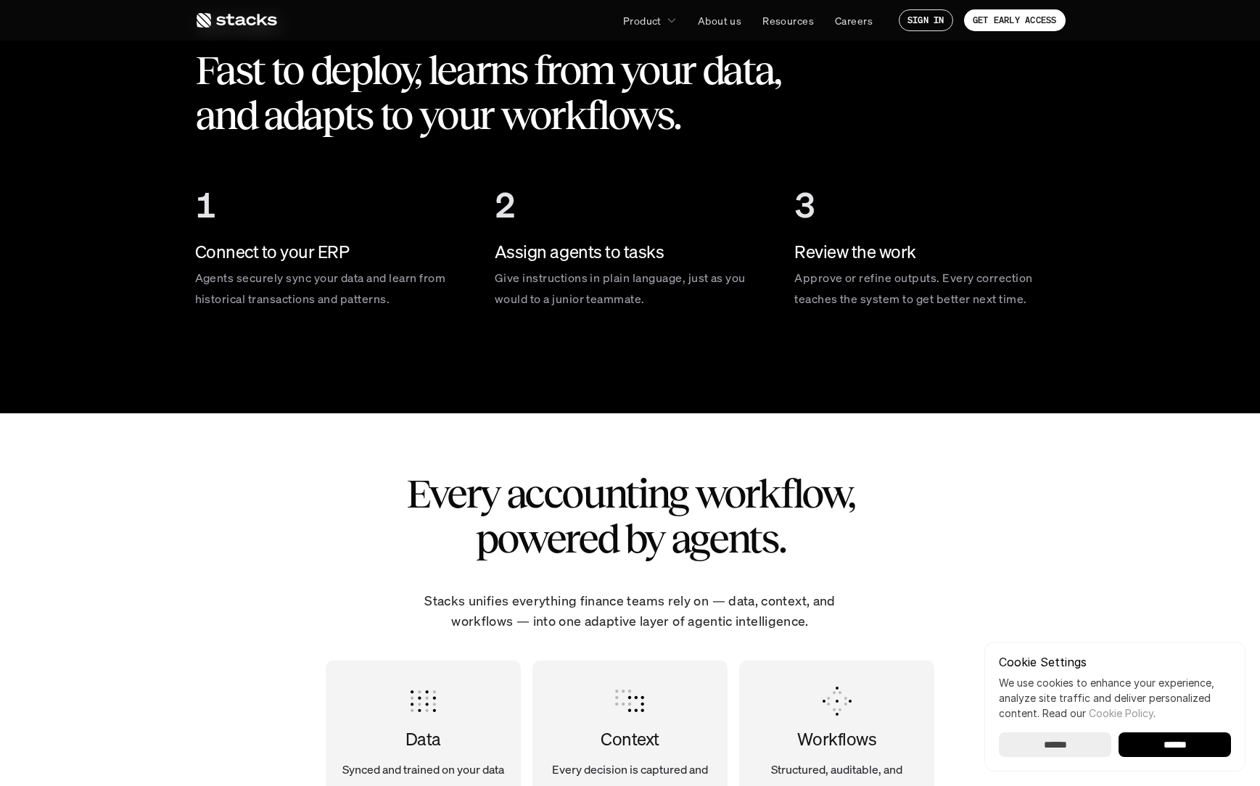 Image resolution: width=1260 pixels, height=786 pixels. What do you see at coordinates (1121, 713) in the screenshot?
I see `a: Cookie Policy` at bounding box center [1121, 713].